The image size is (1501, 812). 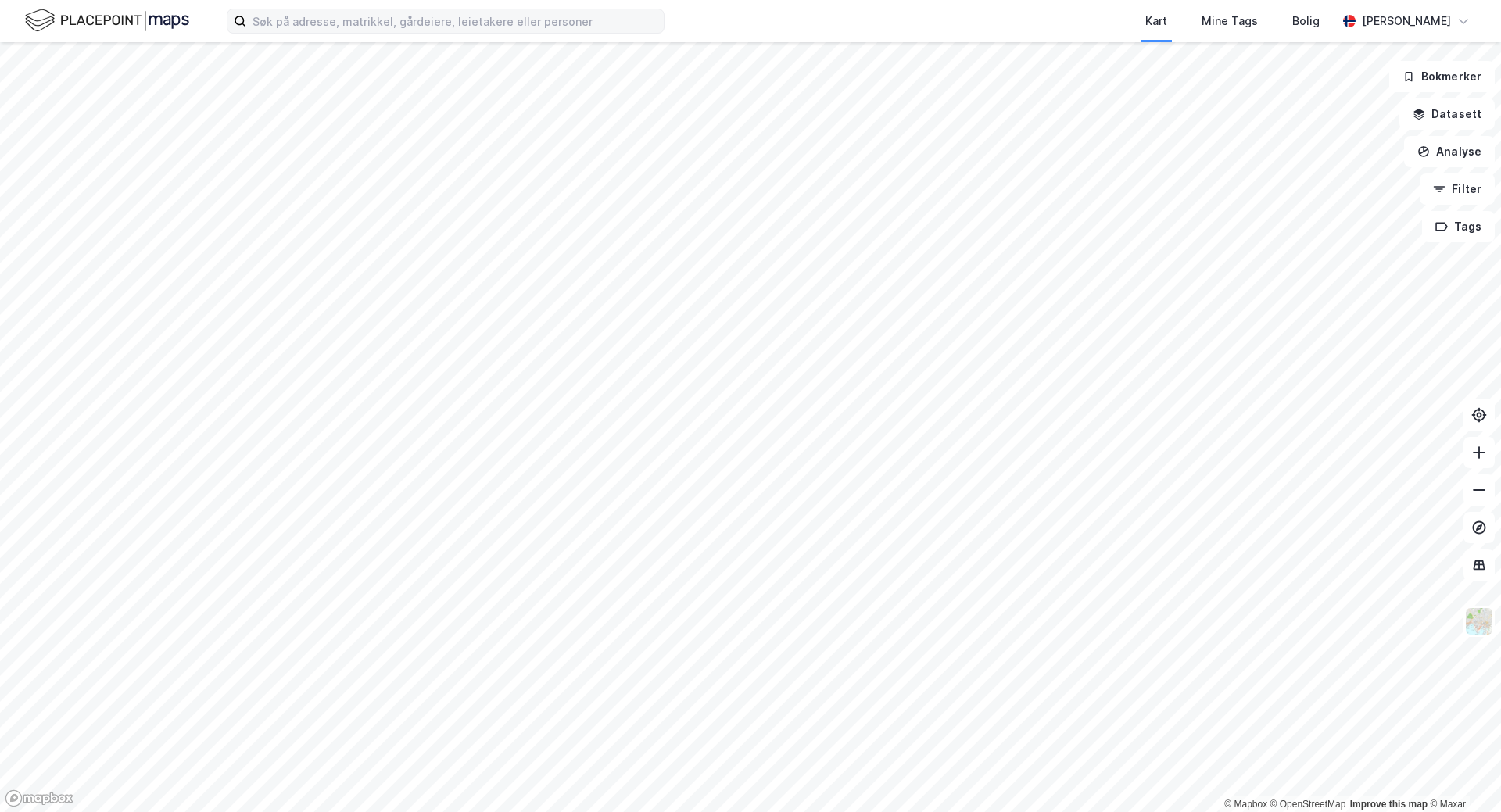 What do you see at coordinates (1450, 151) in the screenshot?
I see `button: Analyse` at bounding box center [1450, 151].